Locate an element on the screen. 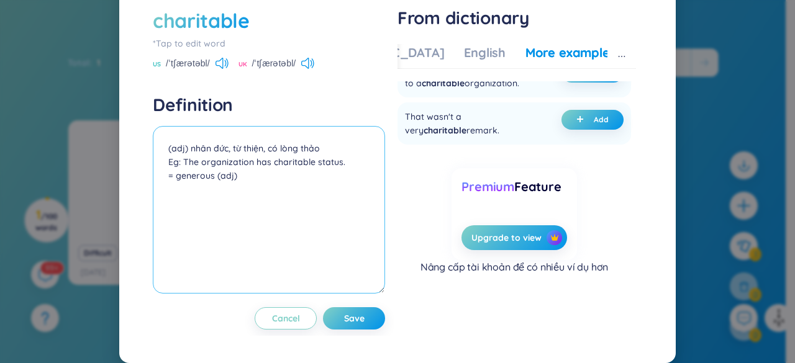 The height and width of the screenshot is (363, 795). span: Premium is located at coordinates (487, 186).